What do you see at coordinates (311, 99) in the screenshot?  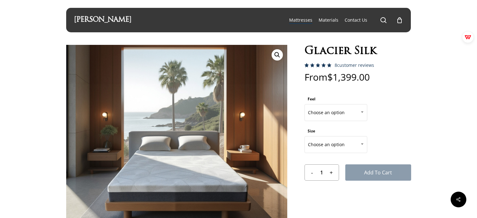 I see `label: Feel` at bounding box center [311, 99].